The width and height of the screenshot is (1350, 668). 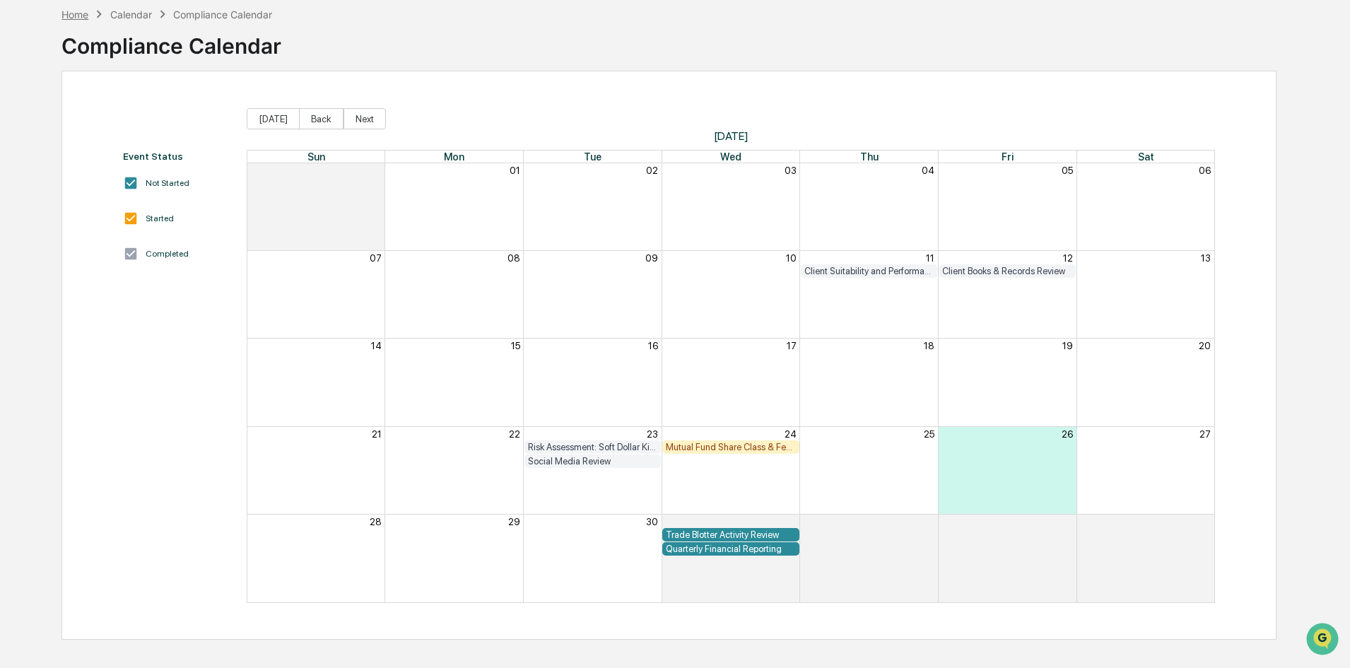 I want to click on button: 21, so click(x=377, y=434).